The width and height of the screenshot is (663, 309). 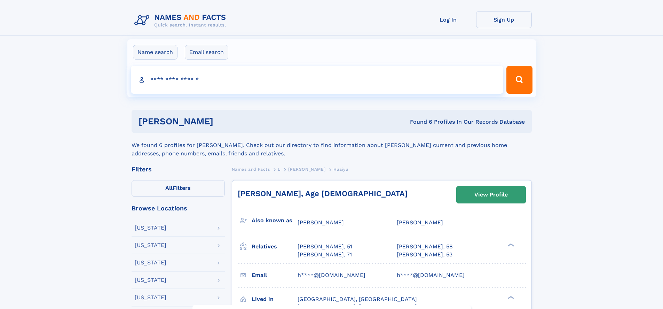 What do you see at coordinates (275, 220) in the screenshot?
I see `h3: Also known as` at bounding box center [275, 220].